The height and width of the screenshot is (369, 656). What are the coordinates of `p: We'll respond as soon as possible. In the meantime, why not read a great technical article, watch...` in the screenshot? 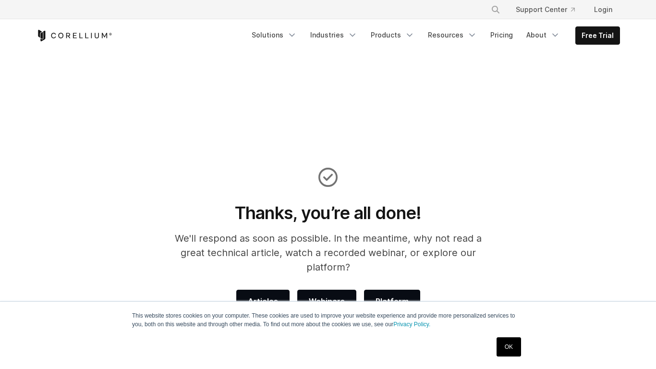 It's located at (328, 252).